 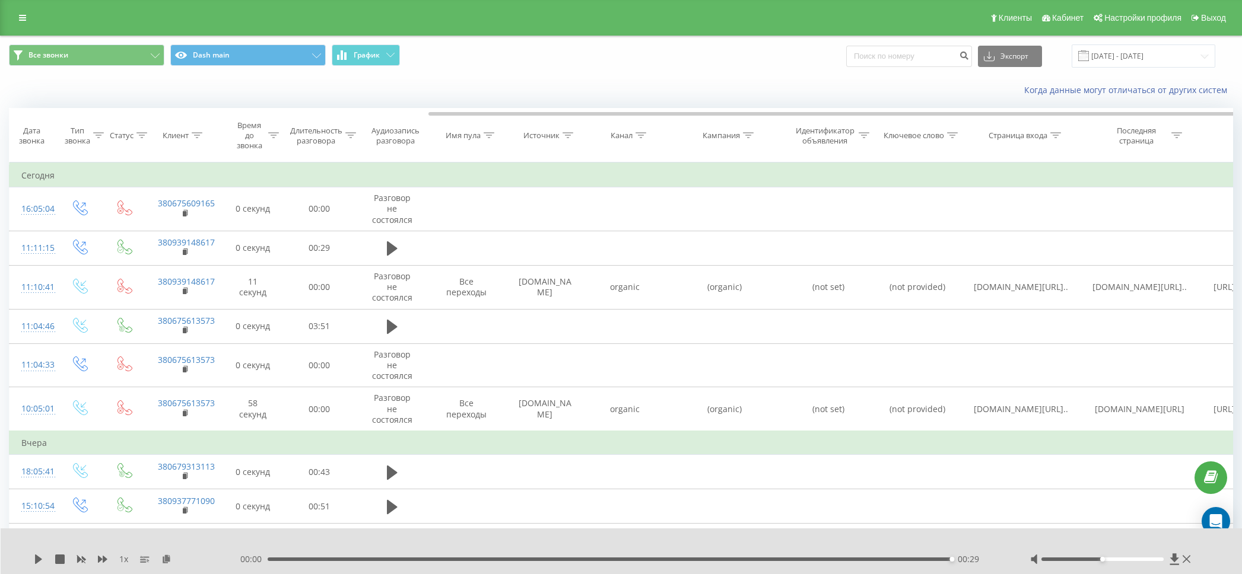 What do you see at coordinates (249, 135) in the screenshot?
I see `div: Время до звонка` at bounding box center [249, 135].